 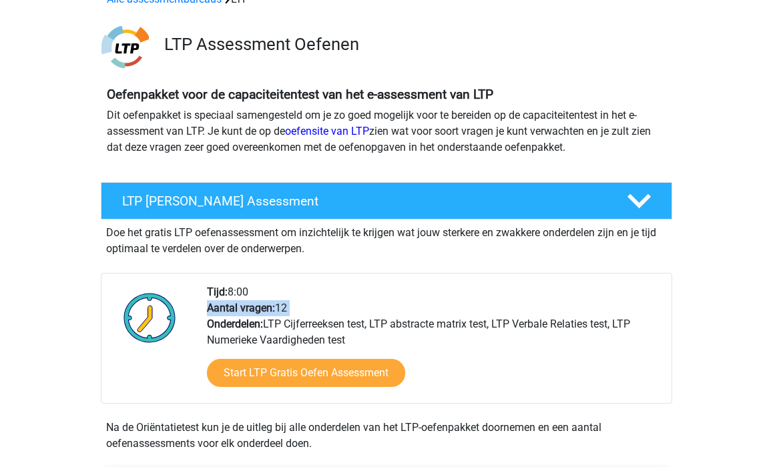 What do you see at coordinates (306, 373) in the screenshot?
I see `a: Start LTP Gratis Oefen Assessment` at bounding box center [306, 373].